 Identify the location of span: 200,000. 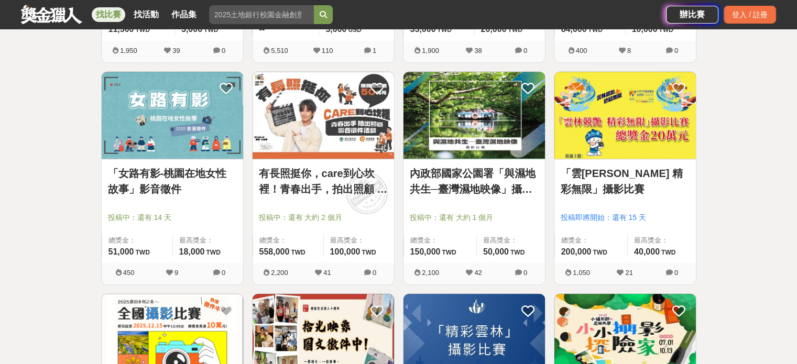
(576, 252).